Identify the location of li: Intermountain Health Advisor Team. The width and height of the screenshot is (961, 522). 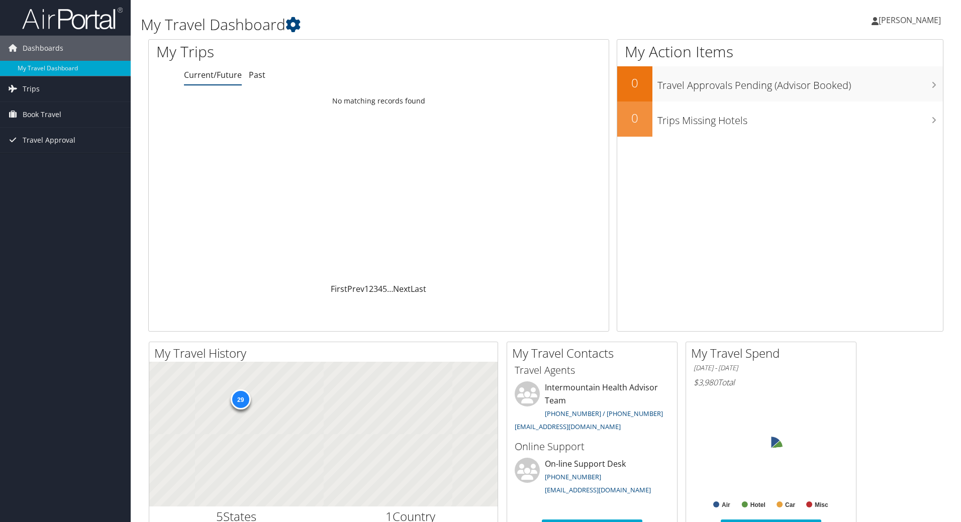
(592, 408).